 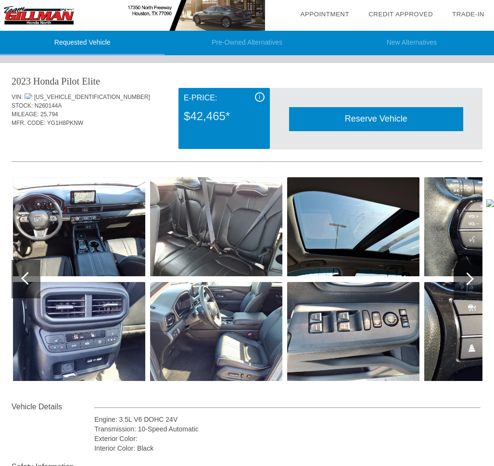 What do you see at coordinates (45, 81) in the screenshot?
I see `div: 2023 Honda Pilot` at bounding box center [45, 81].